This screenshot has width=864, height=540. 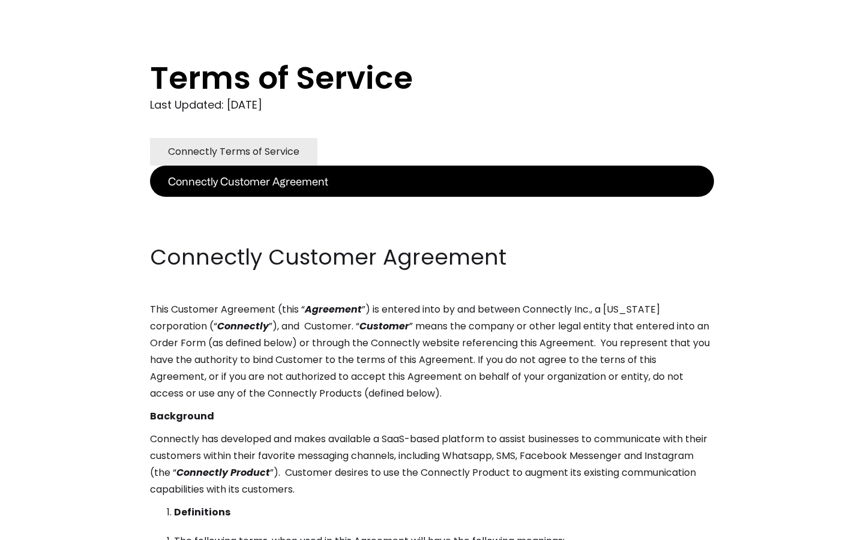 I want to click on em: Customer, so click(x=384, y=326).